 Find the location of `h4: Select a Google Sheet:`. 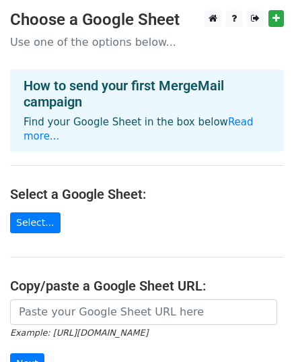

h4: Select a Google Sheet: is located at coordinates (147, 194).